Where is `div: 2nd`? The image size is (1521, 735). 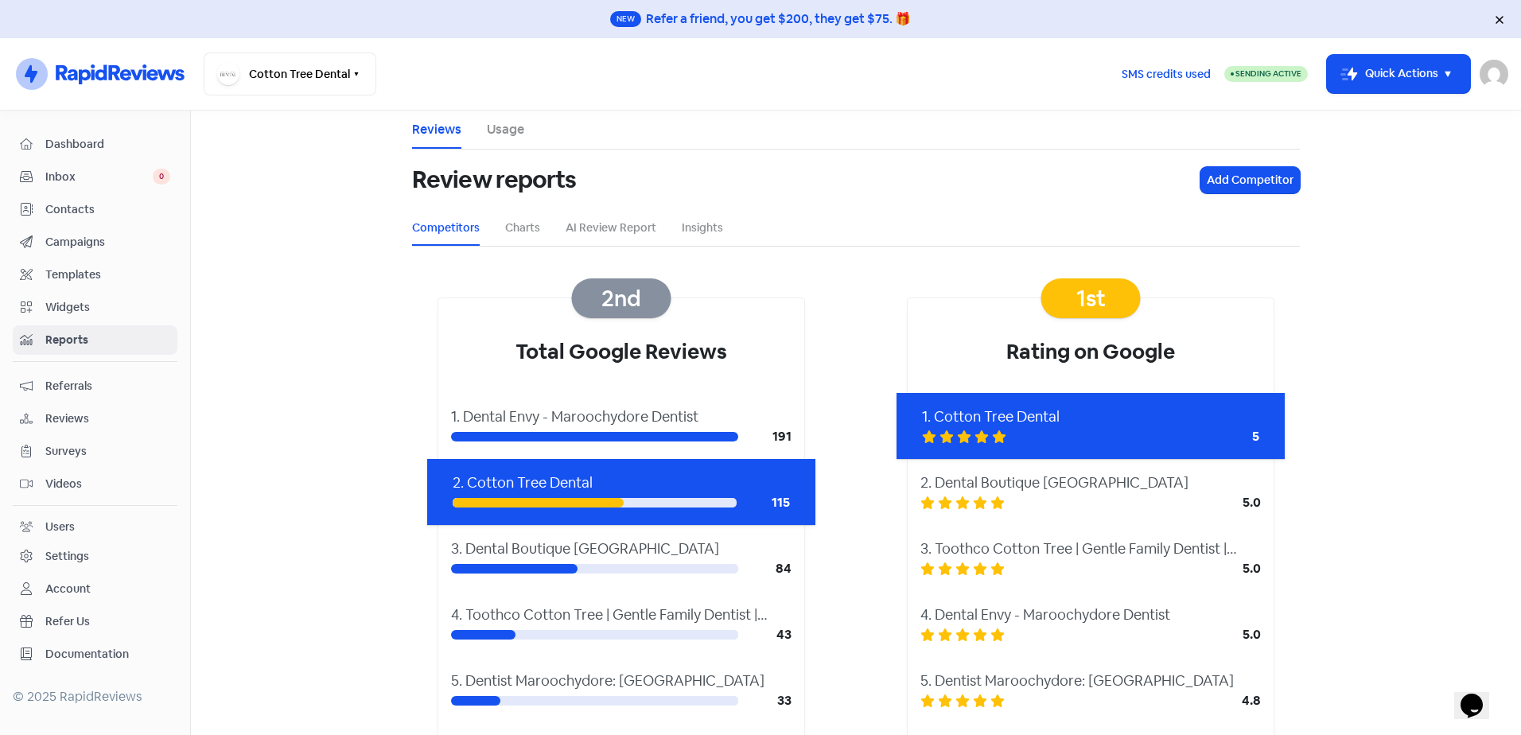 div: 2nd is located at coordinates (621, 298).